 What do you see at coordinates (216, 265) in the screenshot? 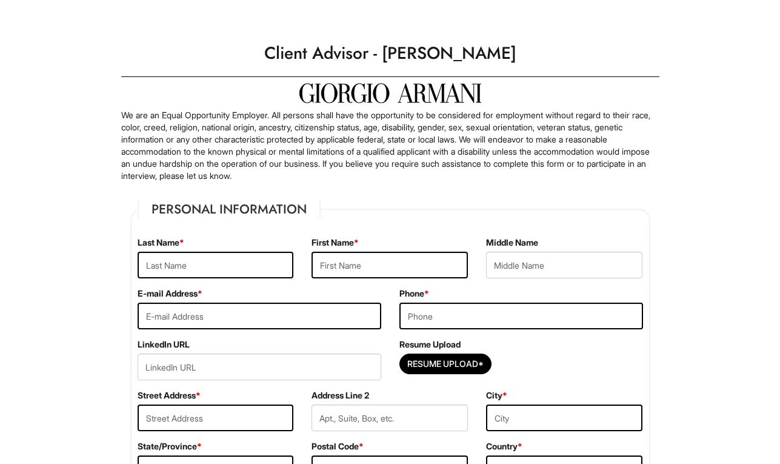
I see `input: Last Name` at bounding box center [216, 265].